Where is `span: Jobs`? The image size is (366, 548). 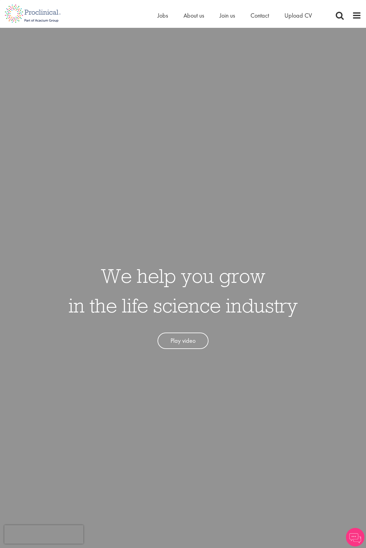 span: Jobs is located at coordinates (163, 15).